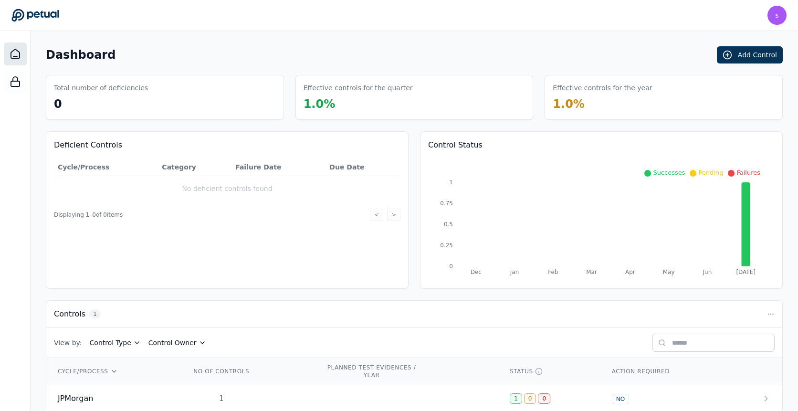  Describe the element at coordinates (749, 172) in the screenshot. I see `span: Failures` at that location.